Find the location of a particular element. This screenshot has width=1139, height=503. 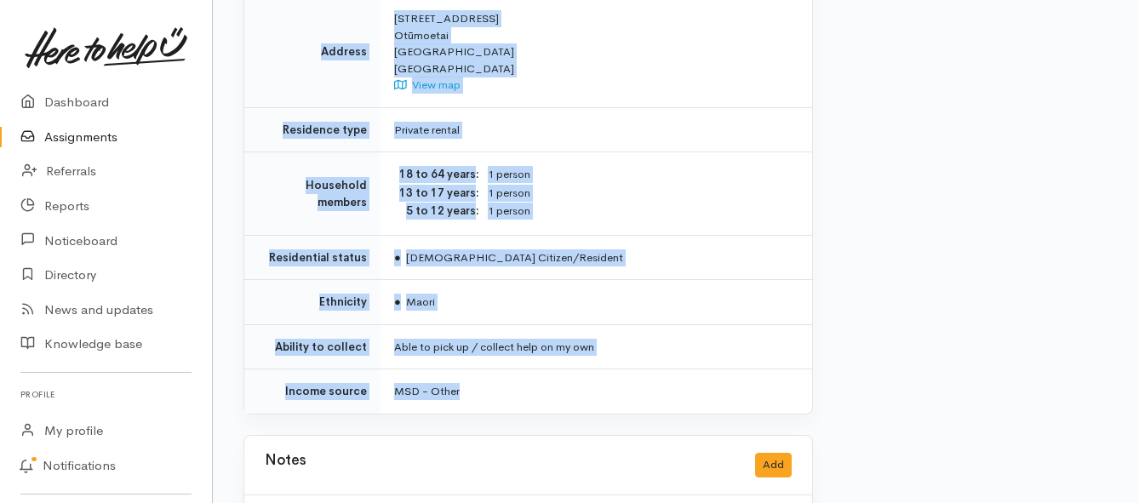

a: View map is located at coordinates (427, 84).